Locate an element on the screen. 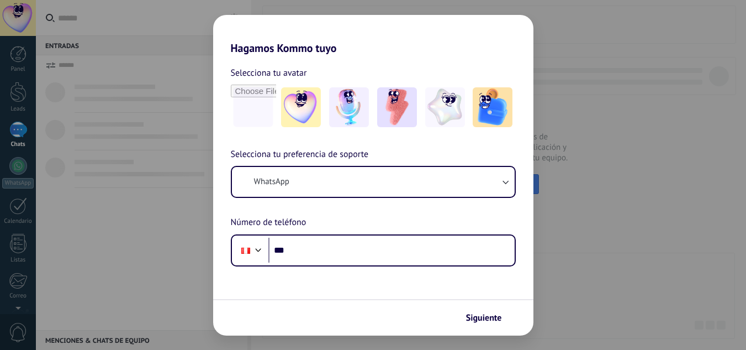  span: Selecciona tu avatar is located at coordinates (269, 73).